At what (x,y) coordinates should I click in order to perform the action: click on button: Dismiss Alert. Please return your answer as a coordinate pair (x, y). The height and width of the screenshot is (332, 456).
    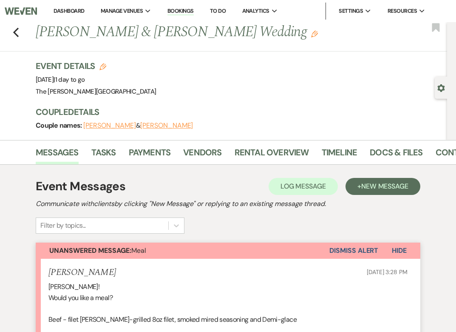
    Looking at the image, I should click on (354, 250).